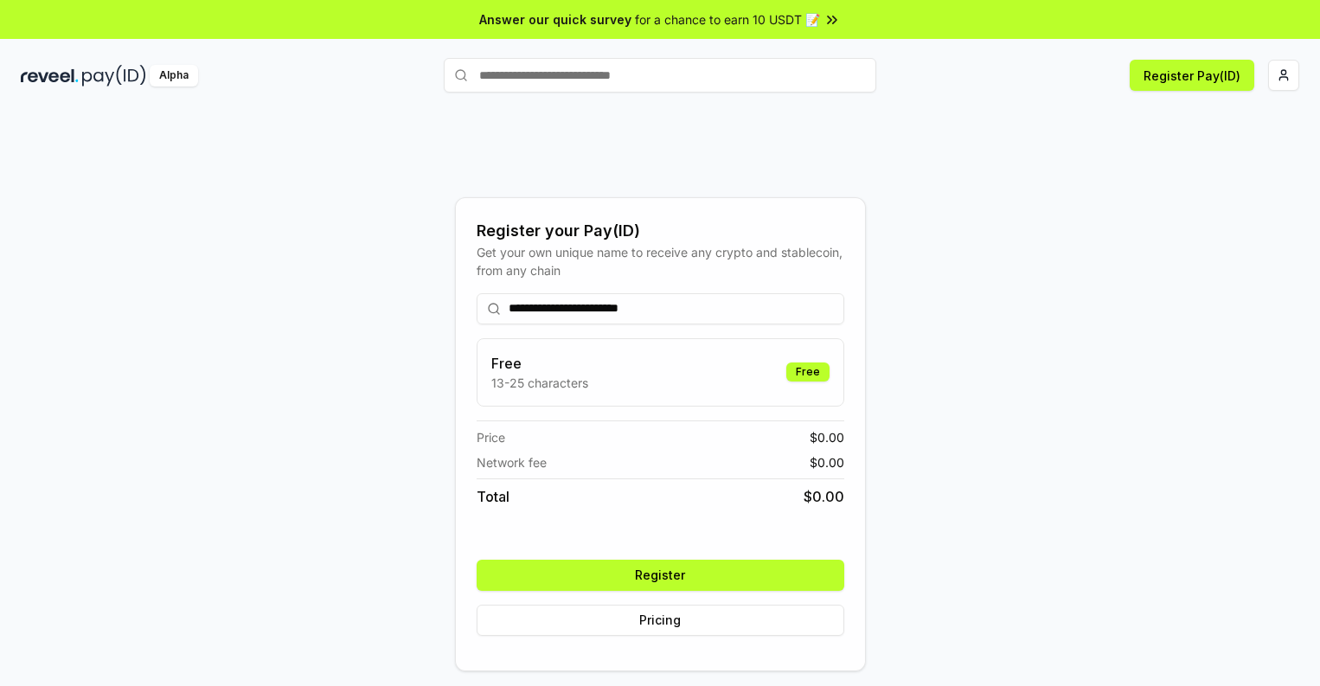 The height and width of the screenshot is (686, 1320). I want to click on span: for a chance to earn 10 USDT 📝, so click(727, 19).